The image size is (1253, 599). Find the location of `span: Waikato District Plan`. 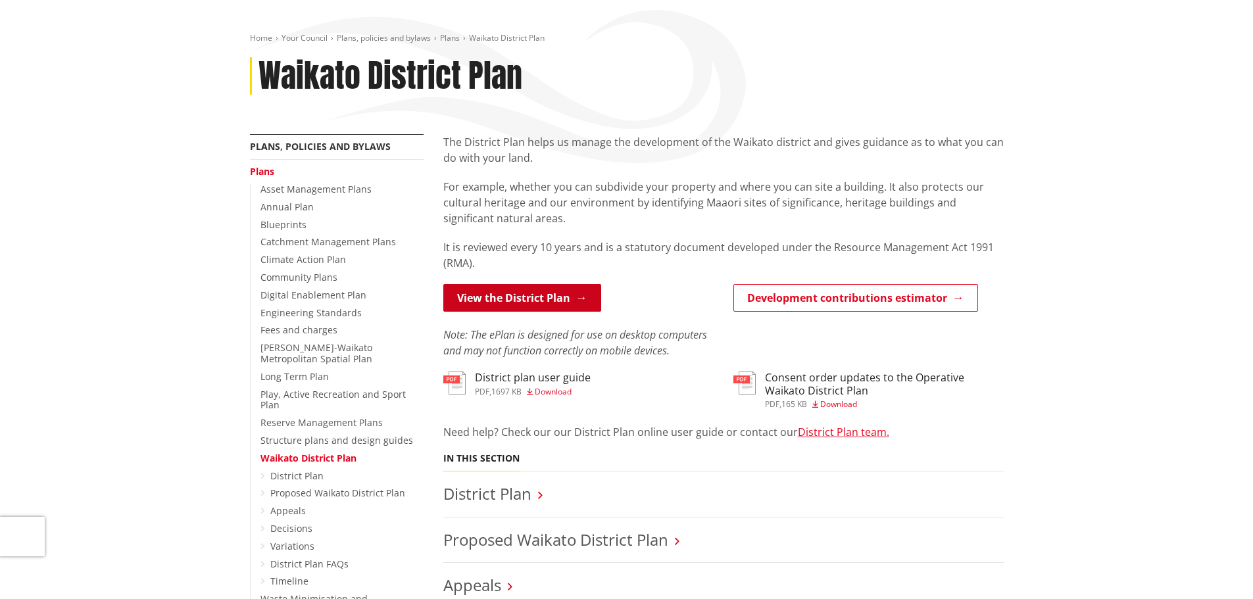

span: Waikato District Plan is located at coordinates (507, 37).